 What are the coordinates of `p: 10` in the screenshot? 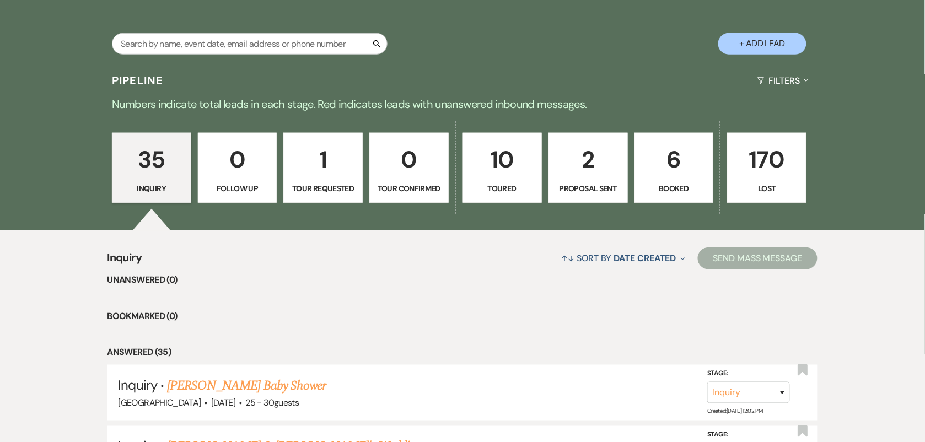 It's located at (502, 159).